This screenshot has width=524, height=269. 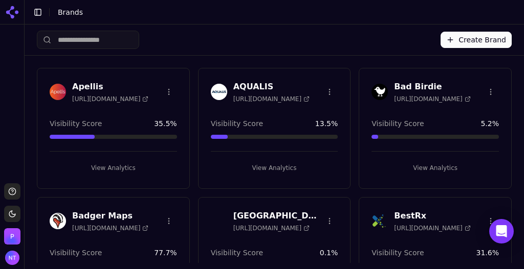 I want to click on img: BestRx, so click(x=379, y=221).